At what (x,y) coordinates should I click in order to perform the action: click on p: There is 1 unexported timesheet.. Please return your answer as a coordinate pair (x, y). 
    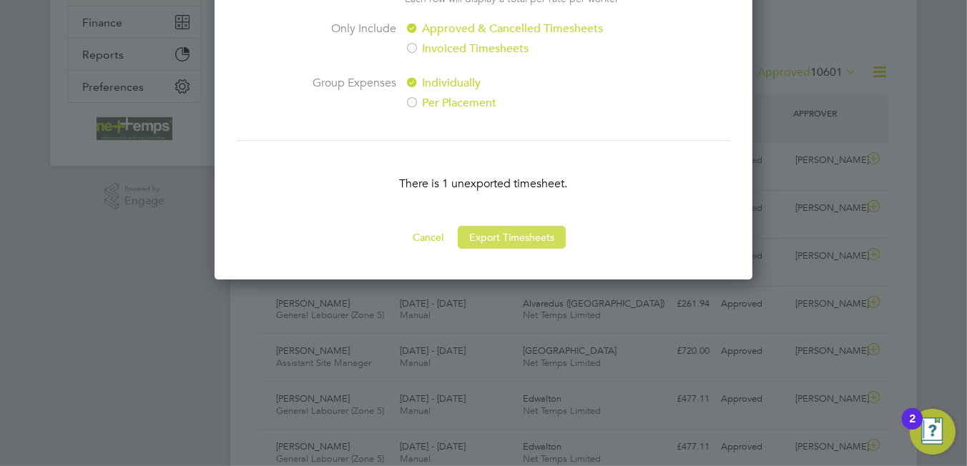
    Looking at the image, I should click on (484, 184).